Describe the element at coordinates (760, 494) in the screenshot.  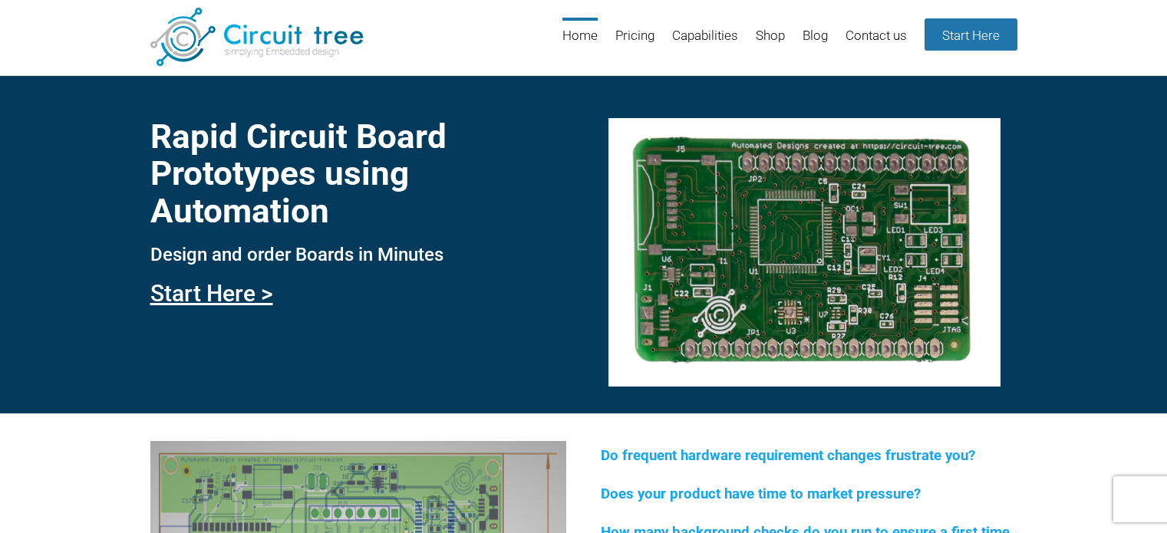
I see `span: Does your product have time to market pressure?` at that location.